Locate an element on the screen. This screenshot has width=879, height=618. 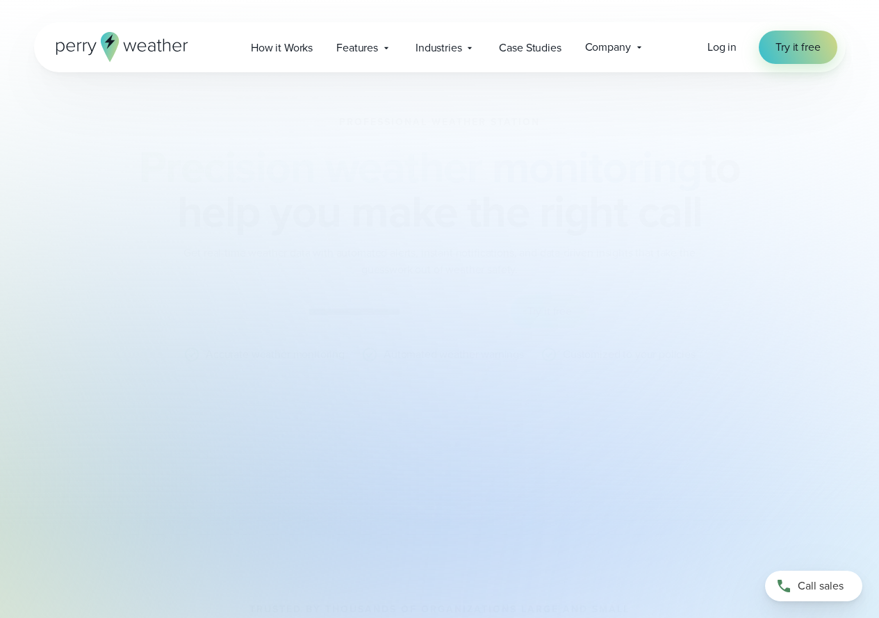
a: Case Studies is located at coordinates (529, 47).